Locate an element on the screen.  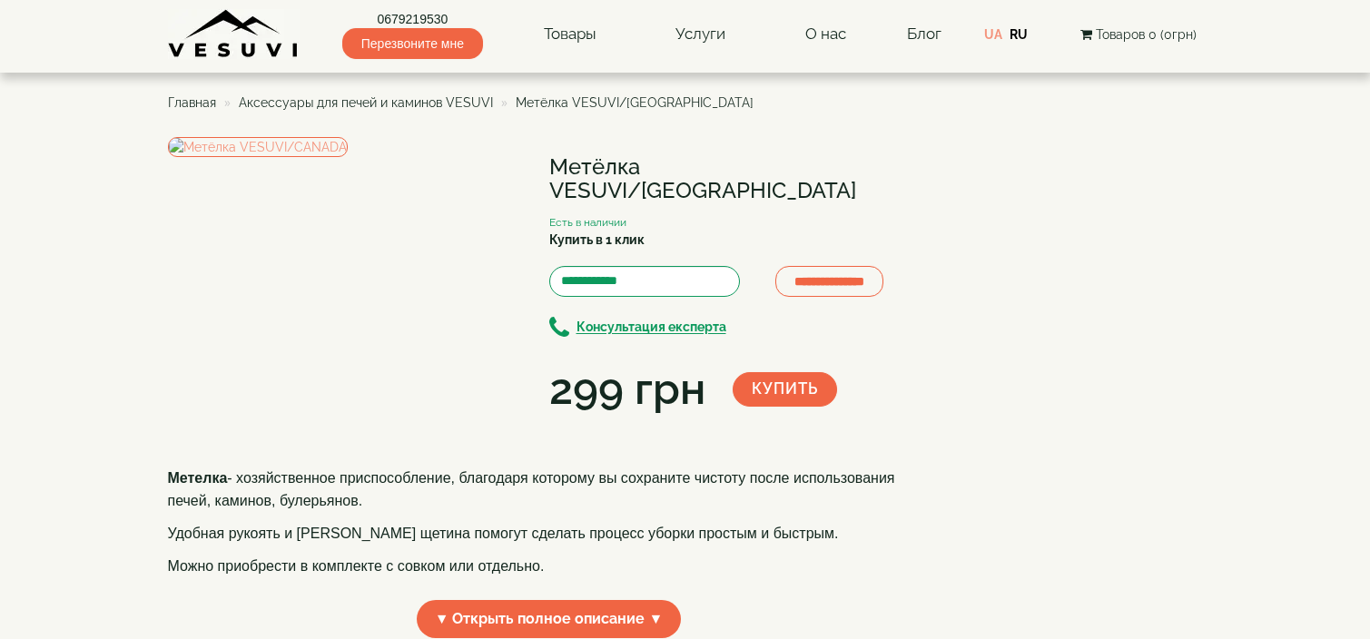
b: Консультация експерта is located at coordinates (651, 328).